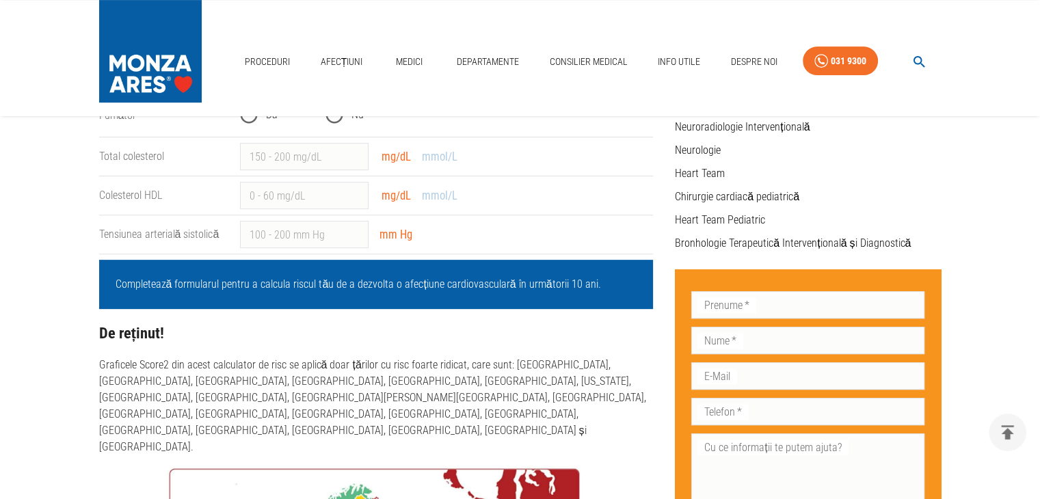  I want to click on label: Tensiunea arterială sistolică, so click(159, 234).